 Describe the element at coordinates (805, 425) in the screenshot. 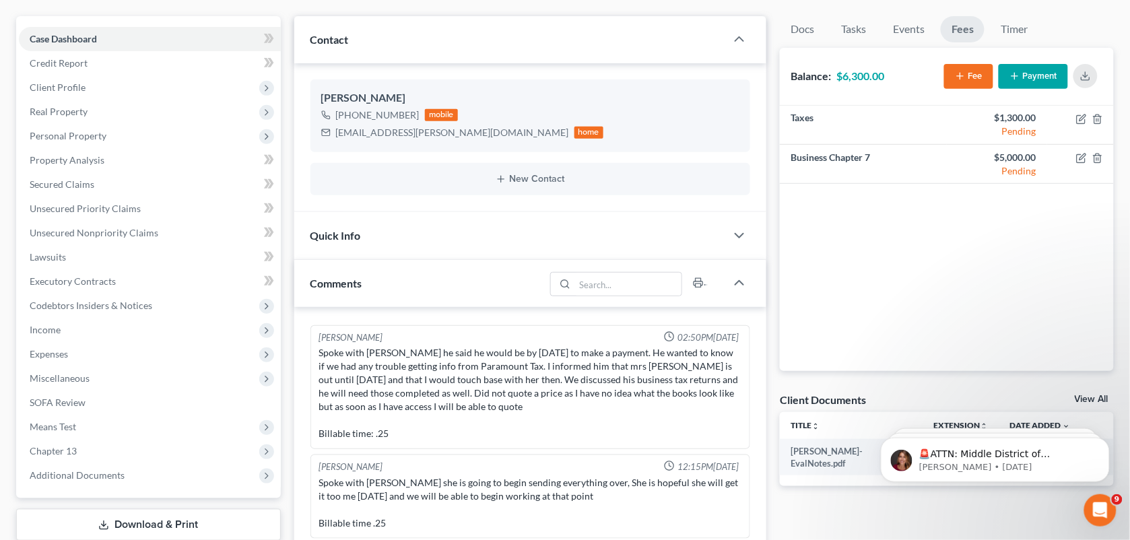

I see `a: Titleunfold_more` at that location.